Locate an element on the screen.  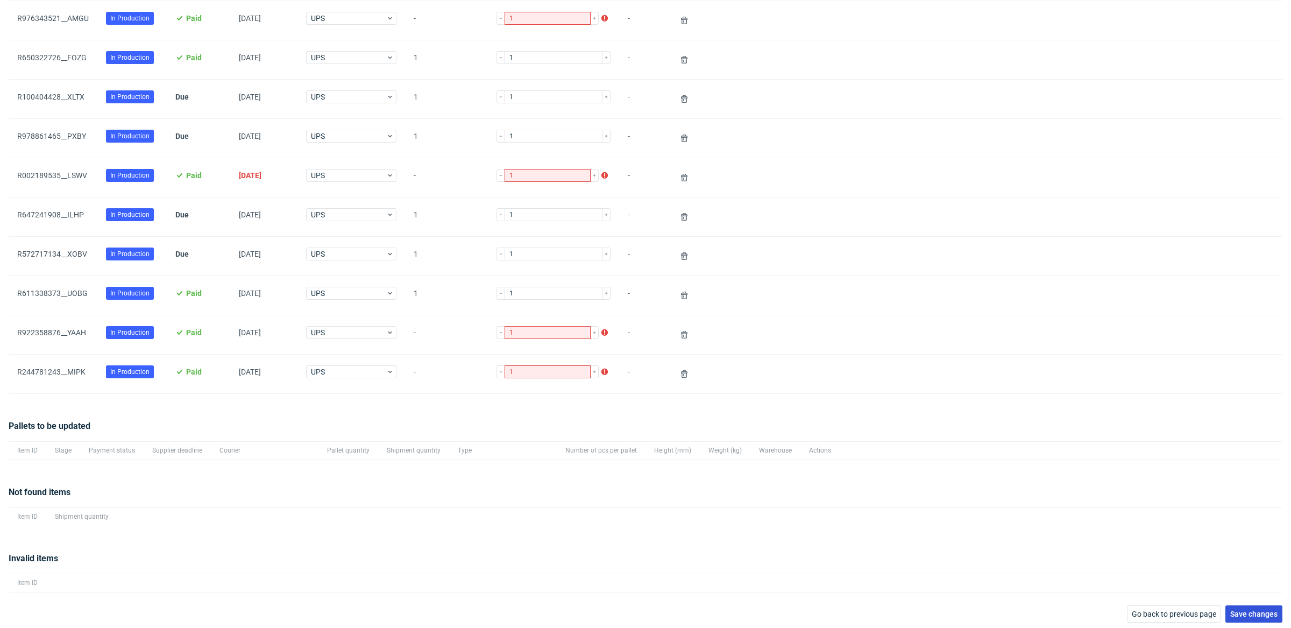
a: R572717134__XOBV is located at coordinates (52, 254).